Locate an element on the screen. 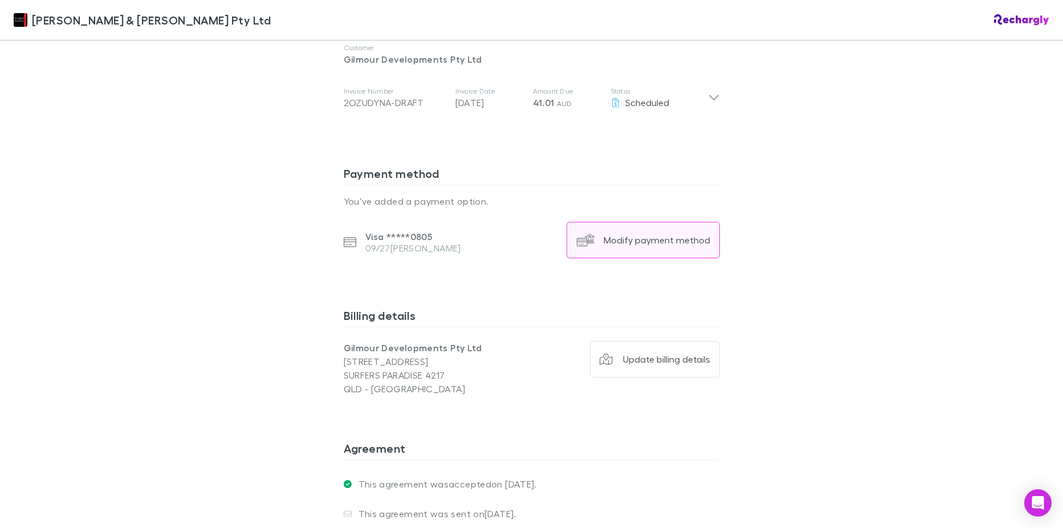 The width and height of the screenshot is (1063, 528). p: Amount Due is located at coordinates (567, 91).